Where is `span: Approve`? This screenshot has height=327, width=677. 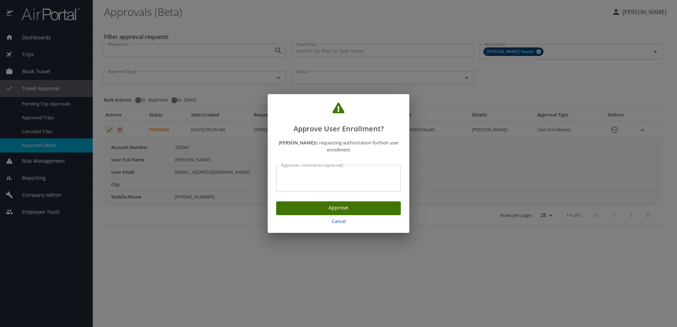
span: Approve is located at coordinates (338, 208).